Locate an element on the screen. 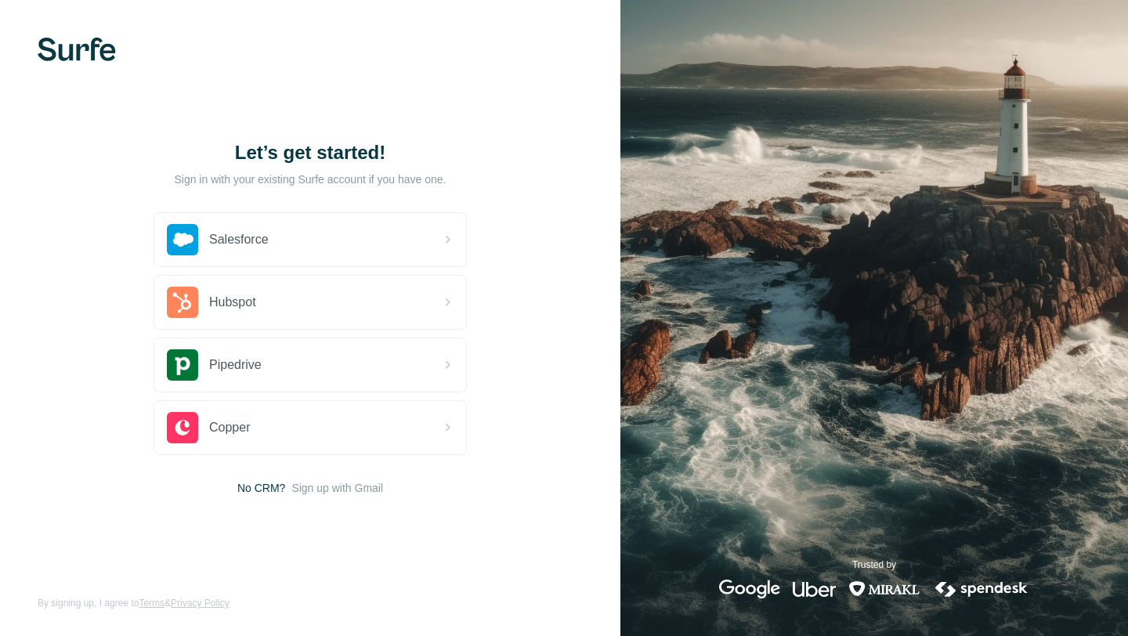  img: salesforce's logo is located at coordinates (183, 240).